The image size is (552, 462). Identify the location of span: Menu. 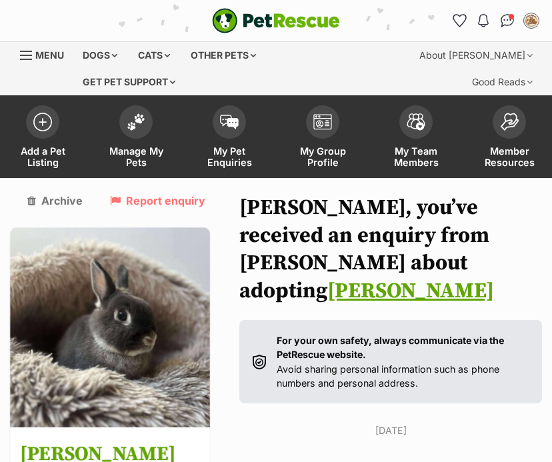
(49, 55).